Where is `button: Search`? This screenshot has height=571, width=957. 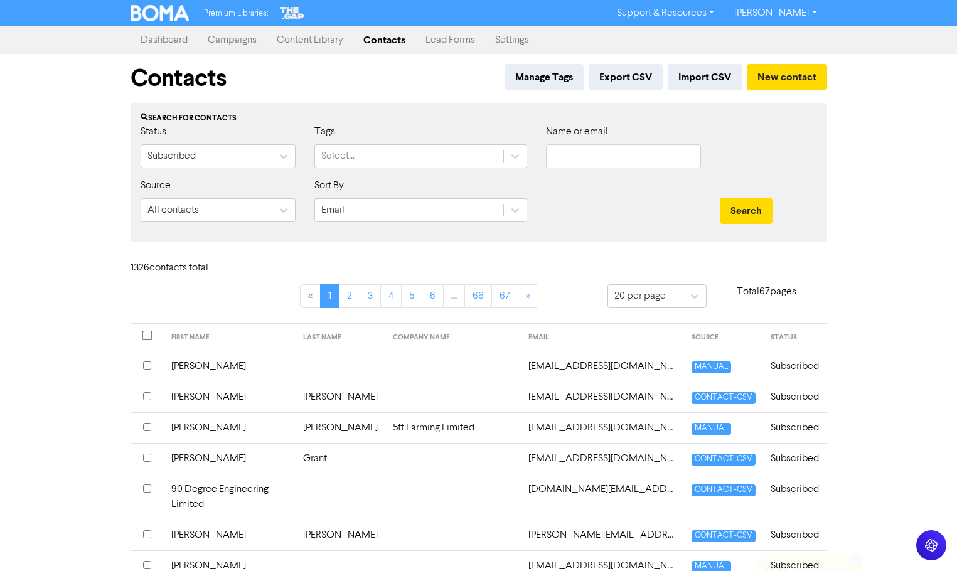 button: Search is located at coordinates (746, 211).